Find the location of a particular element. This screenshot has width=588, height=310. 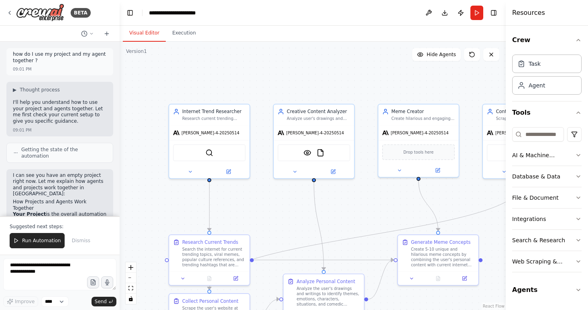

button: Dismiss is located at coordinates (81, 241).